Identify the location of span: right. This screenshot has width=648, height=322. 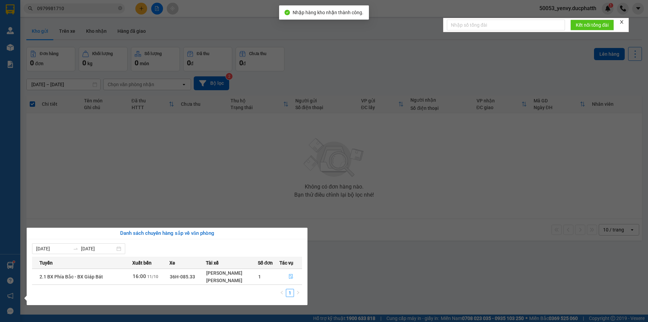
(298, 292).